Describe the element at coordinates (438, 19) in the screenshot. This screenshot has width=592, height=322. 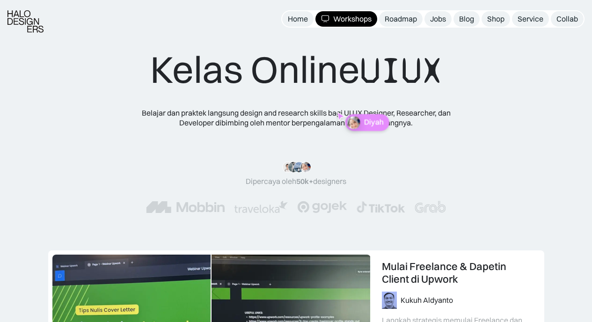
I see `a: Jobs` at that location.